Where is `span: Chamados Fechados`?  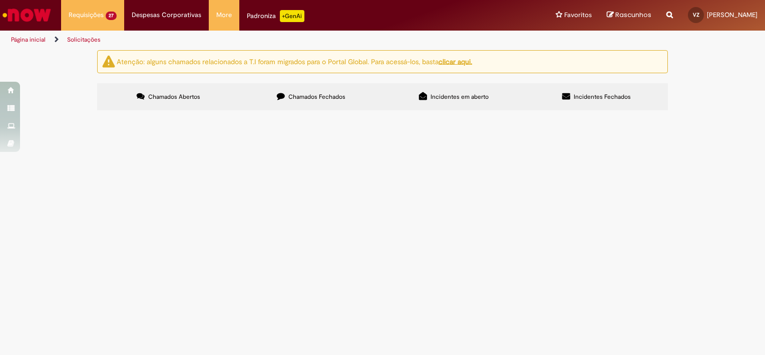
span: Chamados Fechados is located at coordinates (317, 97).